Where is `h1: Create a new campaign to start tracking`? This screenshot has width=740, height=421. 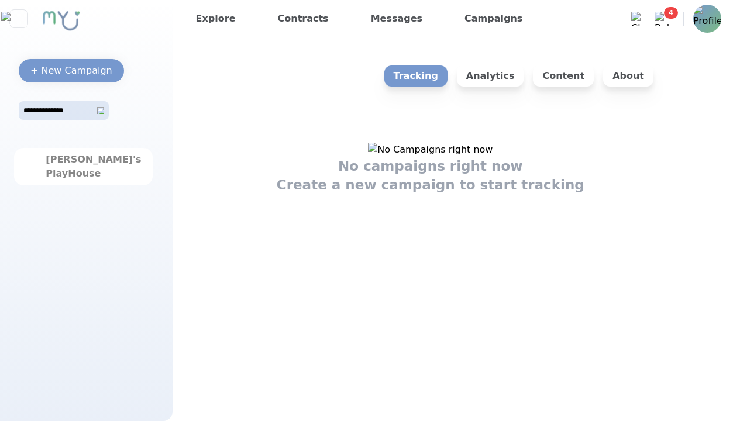 h1: Create a new campaign to start tracking is located at coordinates (430, 185).